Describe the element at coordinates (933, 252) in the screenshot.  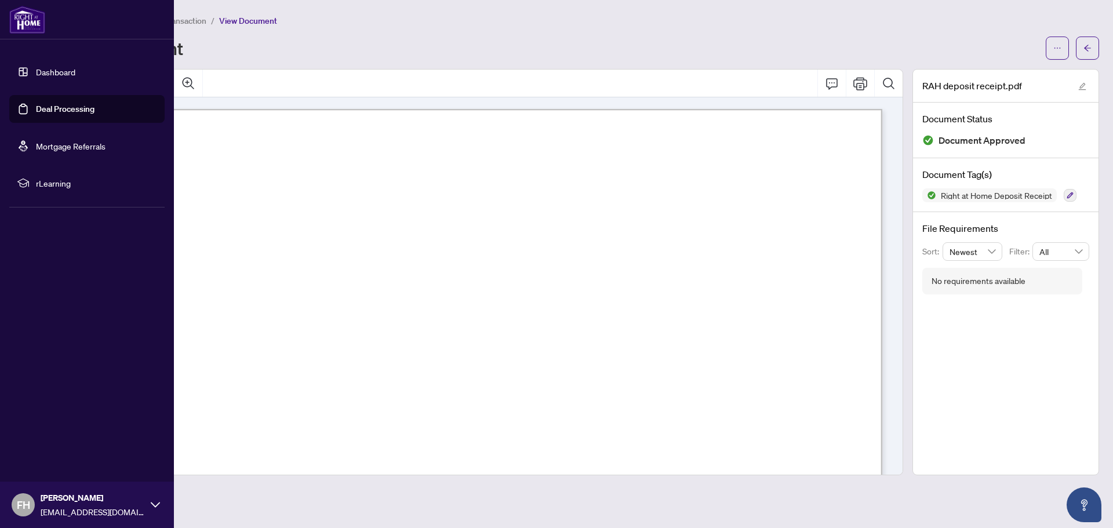
I see `p: Sort:` at that location.